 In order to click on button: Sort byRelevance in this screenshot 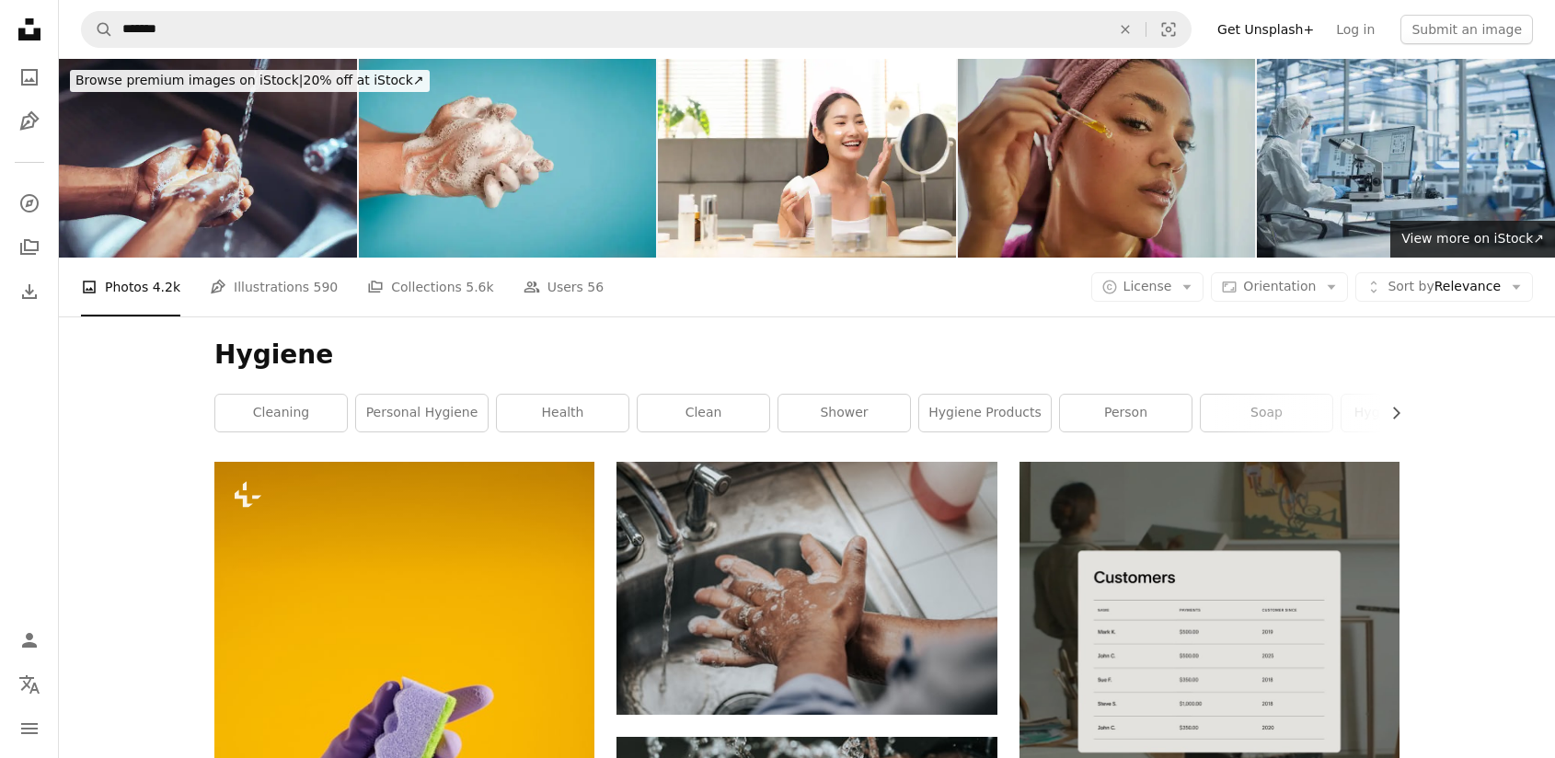, I will do `click(1443, 287)`.